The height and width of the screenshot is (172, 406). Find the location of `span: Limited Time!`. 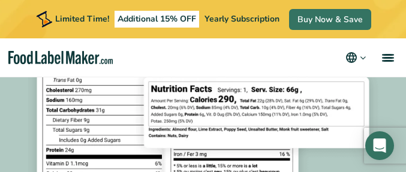

span: Limited Time! is located at coordinates (82, 19).